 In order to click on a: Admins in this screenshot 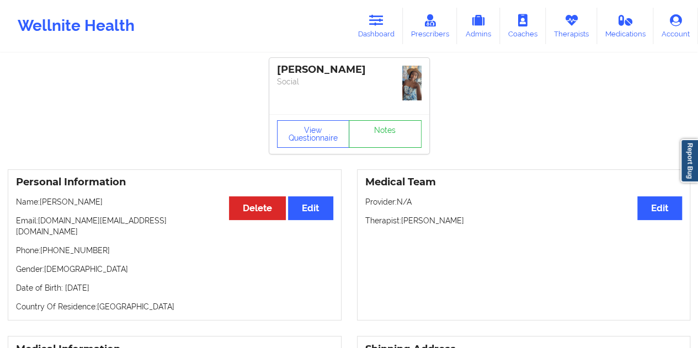, I will do `click(478, 26)`.